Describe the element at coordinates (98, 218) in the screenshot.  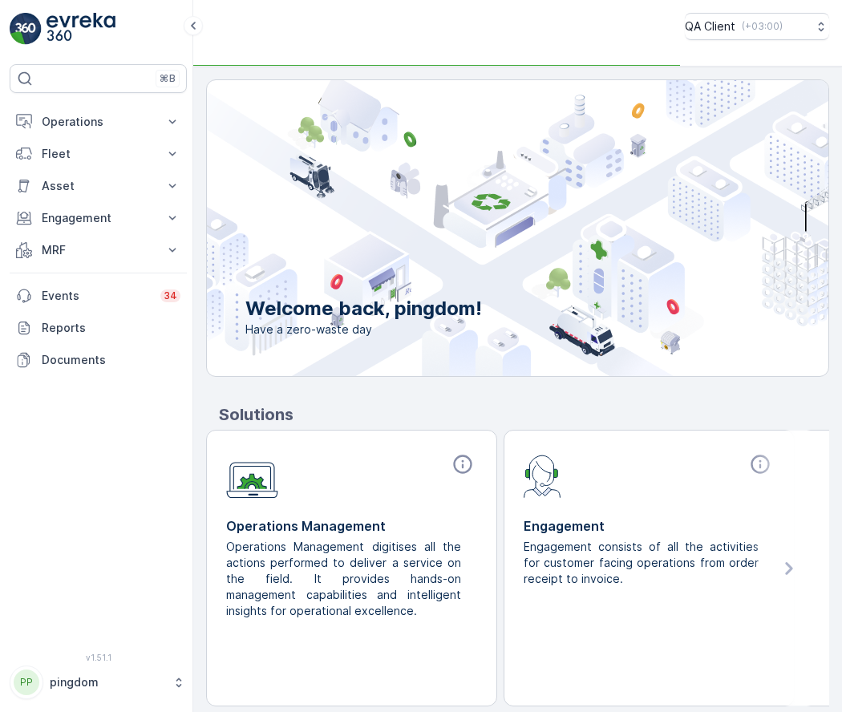
I see `button: Engagement` at that location.